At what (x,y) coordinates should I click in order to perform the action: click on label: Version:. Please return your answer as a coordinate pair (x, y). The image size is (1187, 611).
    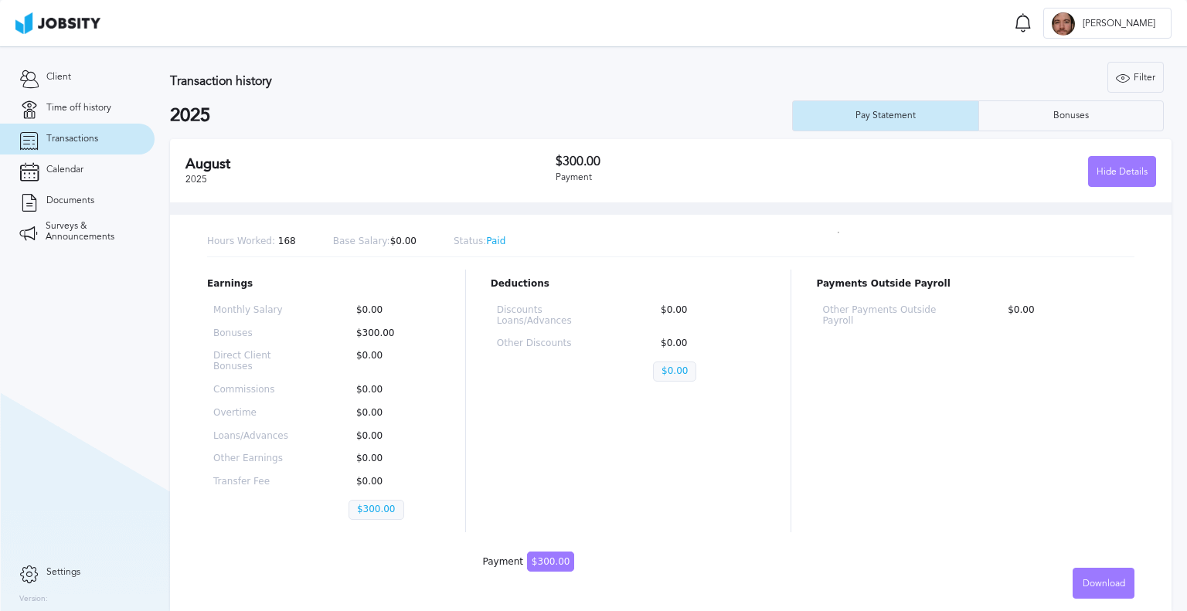
    Looking at the image, I should click on (33, 600).